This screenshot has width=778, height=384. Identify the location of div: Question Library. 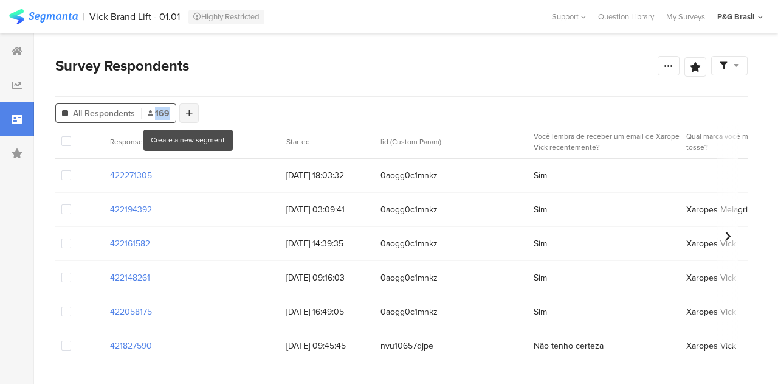
(626, 16).